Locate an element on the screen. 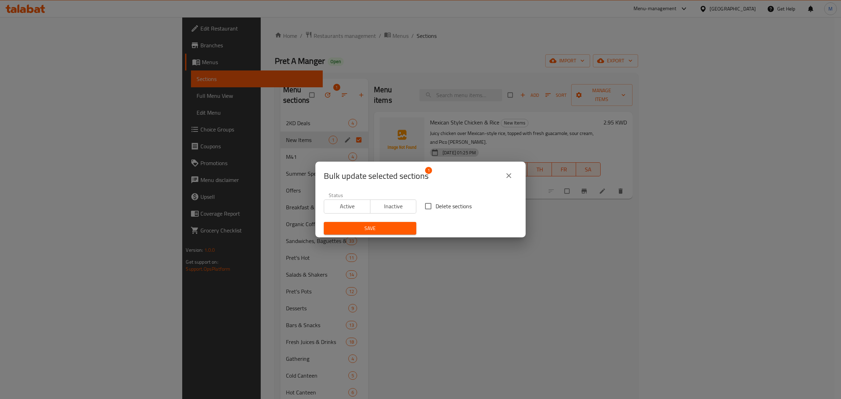 The height and width of the screenshot is (399, 841). span: Delete sections is located at coordinates (453, 206).